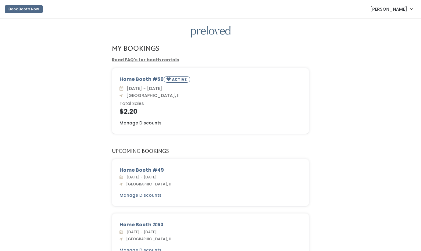  Describe the element at coordinates (211, 80) in the screenshot. I see `div: Home Booth #50` at that location.